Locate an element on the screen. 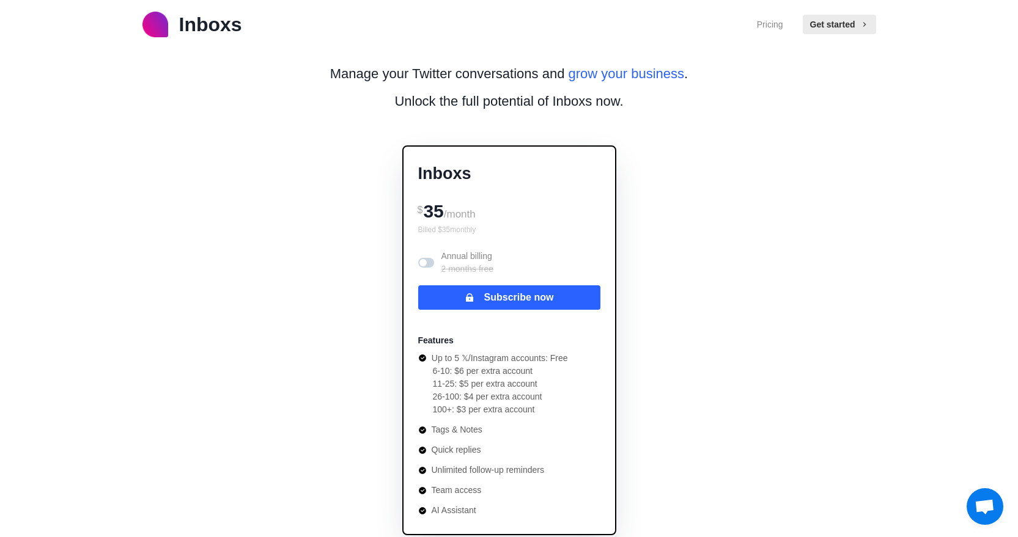 Image resolution: width=1018 pixels, height=537 pixels. p: 2 months free is located at coordinates (468, 269).